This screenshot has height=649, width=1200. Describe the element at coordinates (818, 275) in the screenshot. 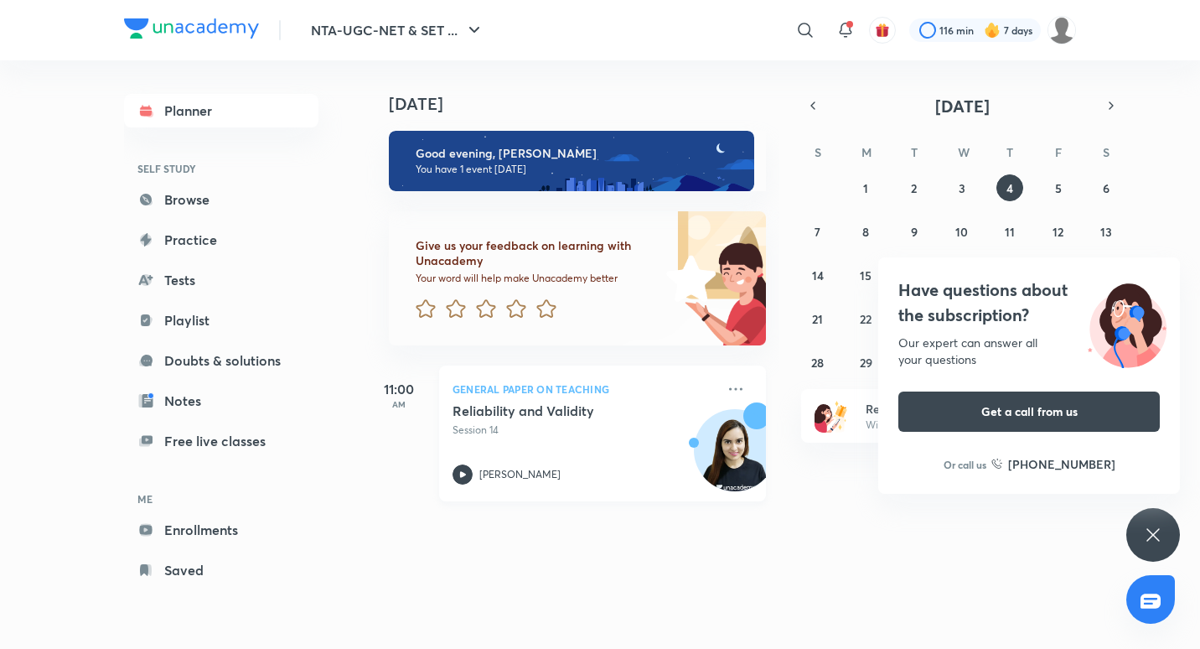

I see `abbr: September 14, 2025` at that location.